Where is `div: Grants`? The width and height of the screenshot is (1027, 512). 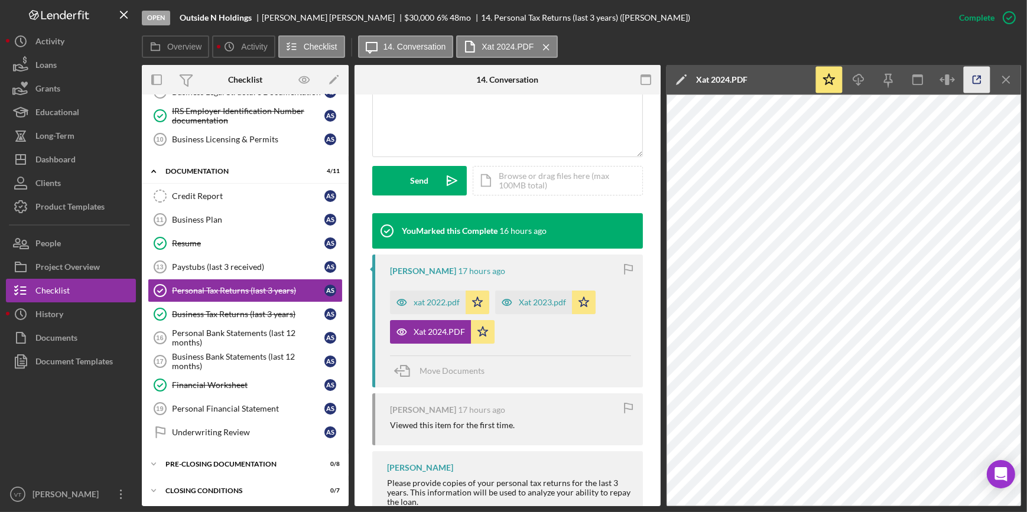
div: Grants is located at coordinates (48, 90).